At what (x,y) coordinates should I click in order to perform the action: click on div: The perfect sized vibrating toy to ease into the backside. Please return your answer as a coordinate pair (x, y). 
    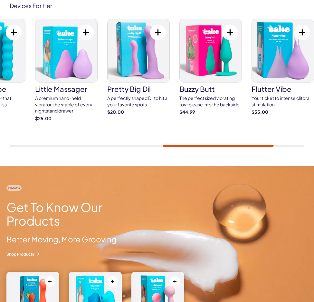
    Looking at the image, I should click on (211, 101).